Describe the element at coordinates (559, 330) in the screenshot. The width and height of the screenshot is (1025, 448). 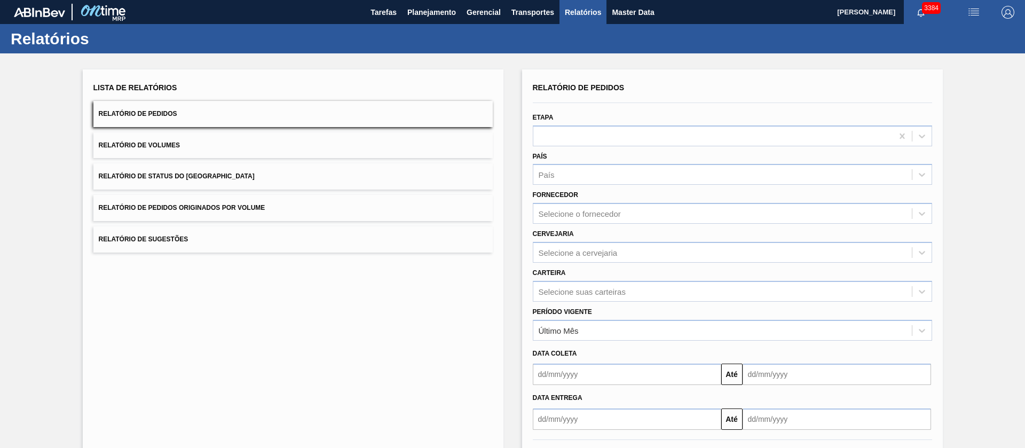
I see `div: Último Mês` at that location.